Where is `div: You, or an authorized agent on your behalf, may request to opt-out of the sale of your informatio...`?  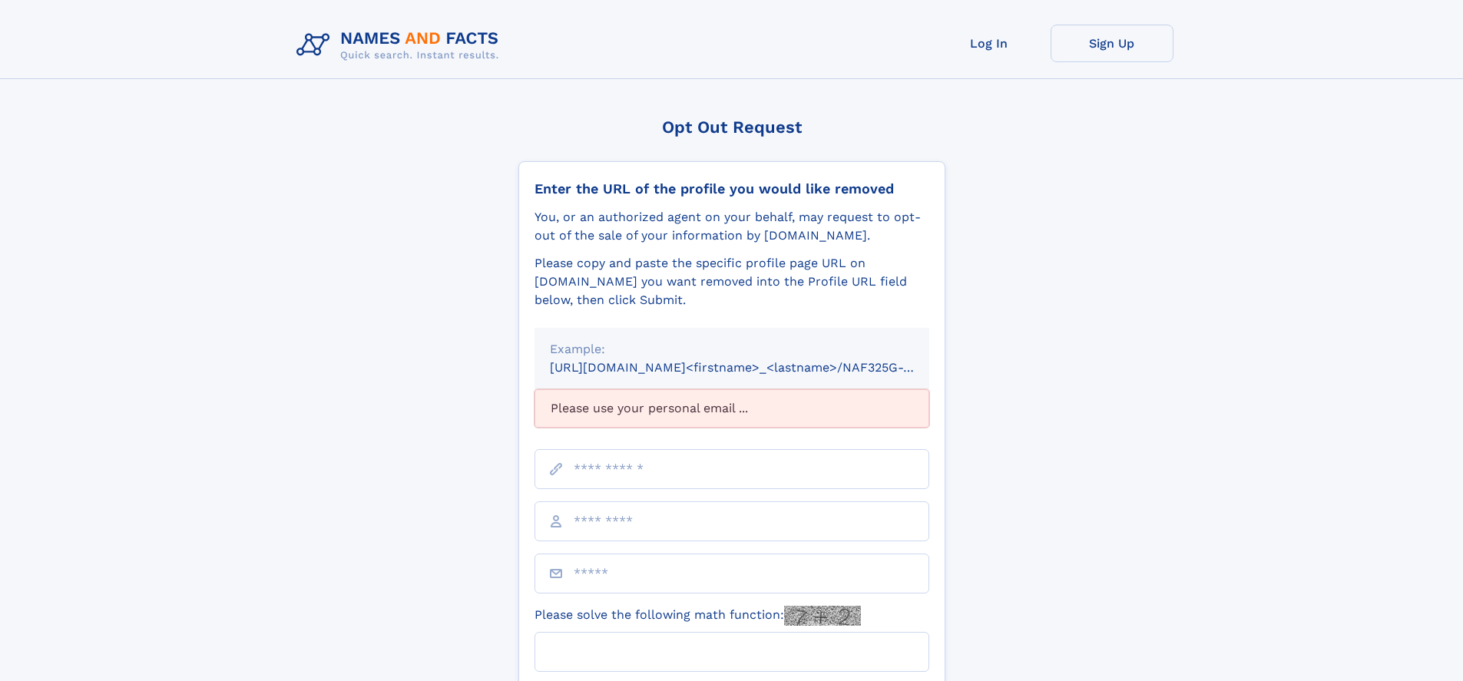
div: You, or an authorized agent on your behalf, may request to opt-out of the sale of your informatio... is located at coordinates (732, 227).